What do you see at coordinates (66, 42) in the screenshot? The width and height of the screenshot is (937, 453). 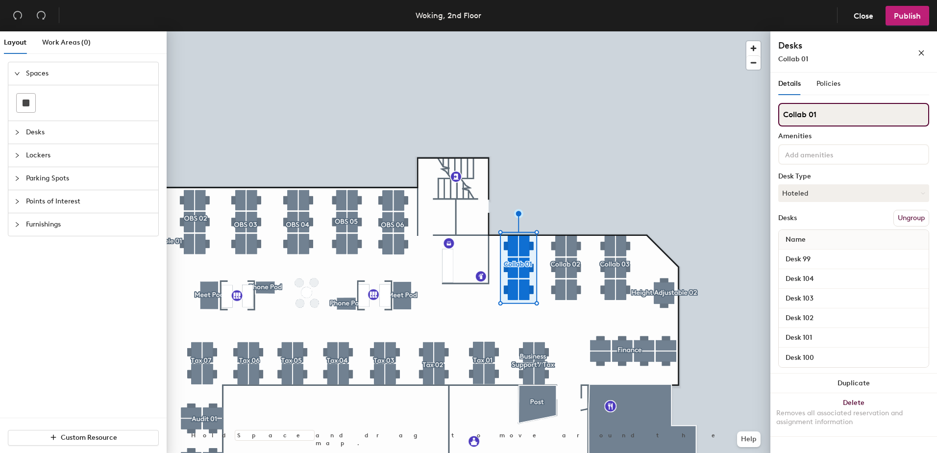 I see `span: Work Areas (0)` at bounding box center [66, 42].